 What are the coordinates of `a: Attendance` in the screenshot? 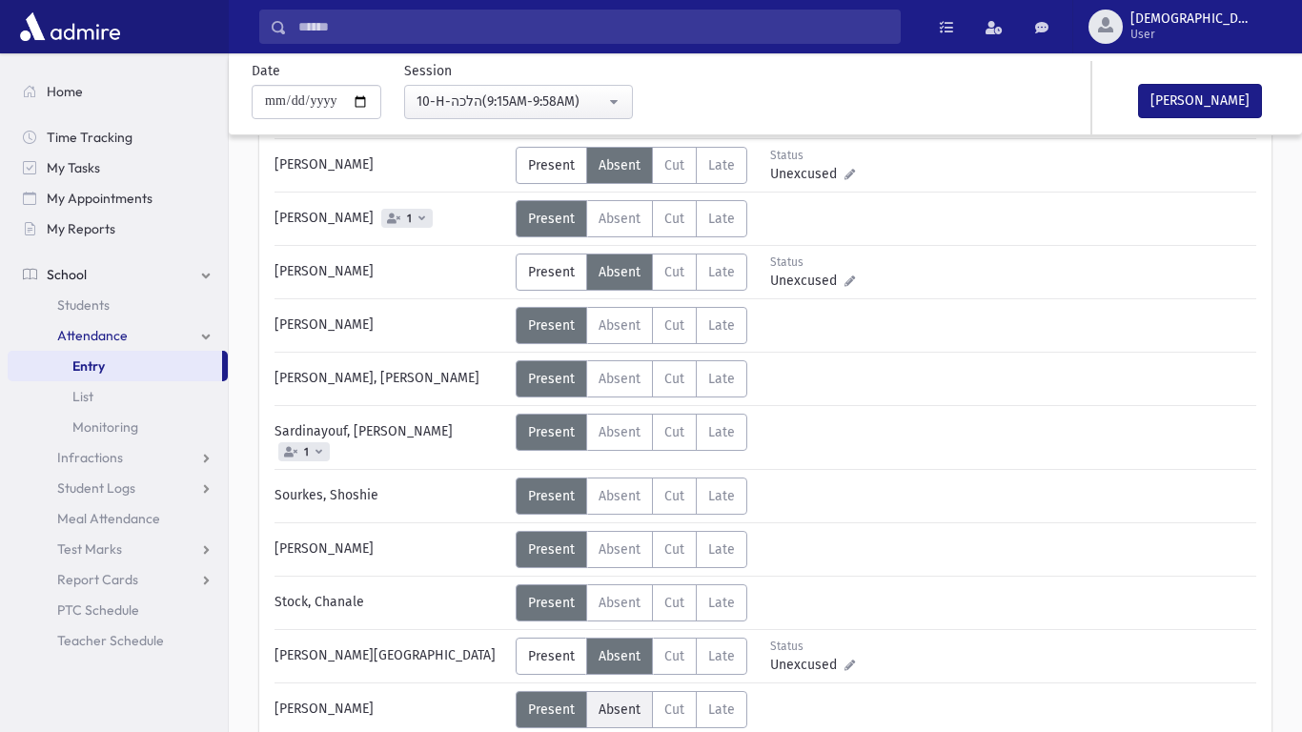 It's located at (117, 336).